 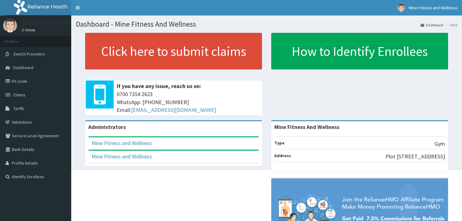 I want to click on a: How to Identify Enrollees, so click(x=359, y=51).